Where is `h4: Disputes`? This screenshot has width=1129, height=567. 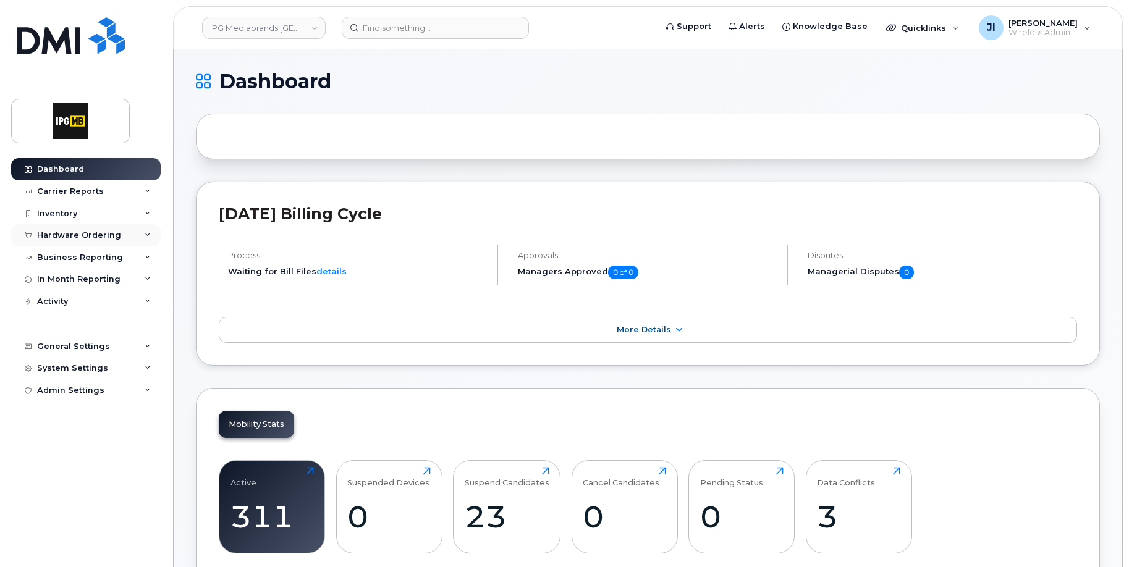
h4: Disputes is located at coordinates (942, 255).